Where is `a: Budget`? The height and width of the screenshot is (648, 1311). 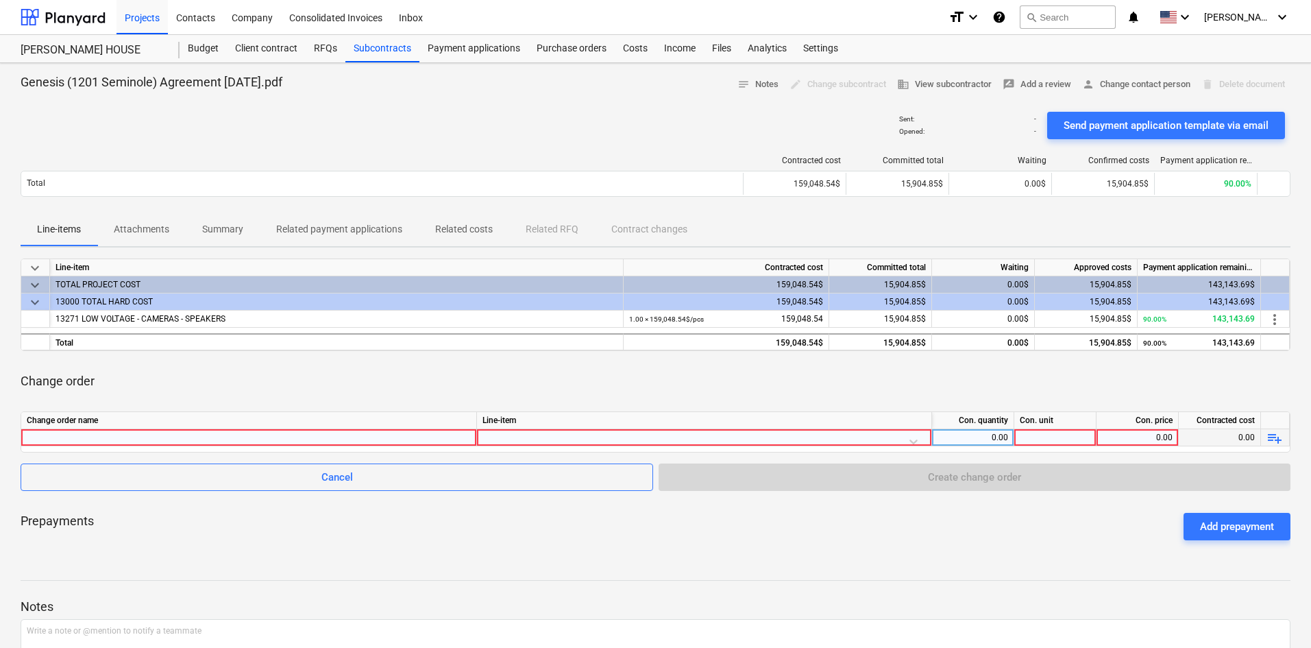 a: Budget is located at coordinates (203, 49).